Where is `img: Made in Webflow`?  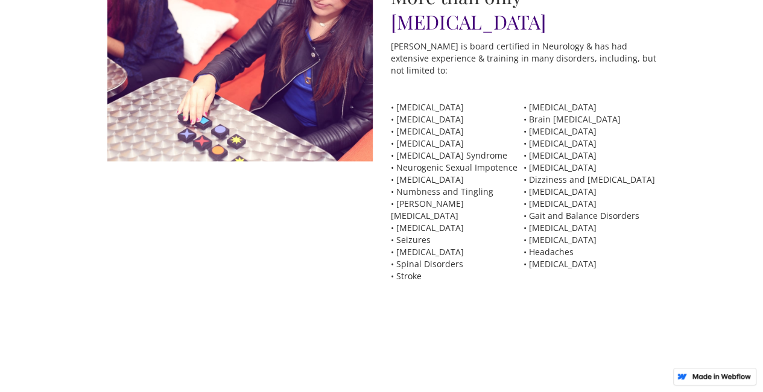
img: Made in Webflow is located at coordinates (722, 377).